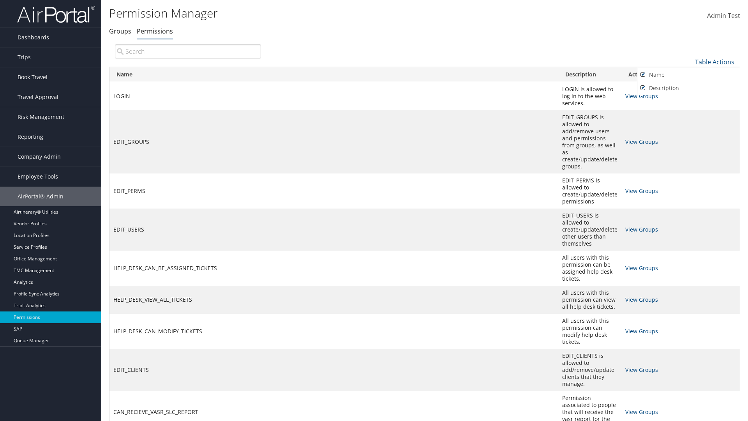  I want to click on img: airportal-logo.png, so click(56, 14).